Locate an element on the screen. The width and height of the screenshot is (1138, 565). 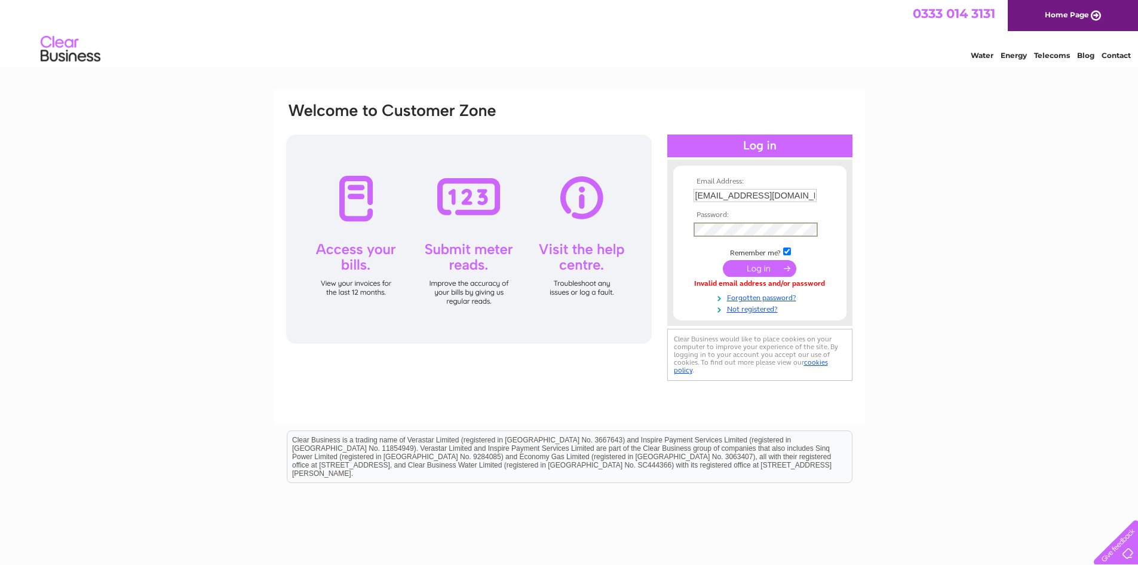
a: Blog is located at coordinates (1086, 55).